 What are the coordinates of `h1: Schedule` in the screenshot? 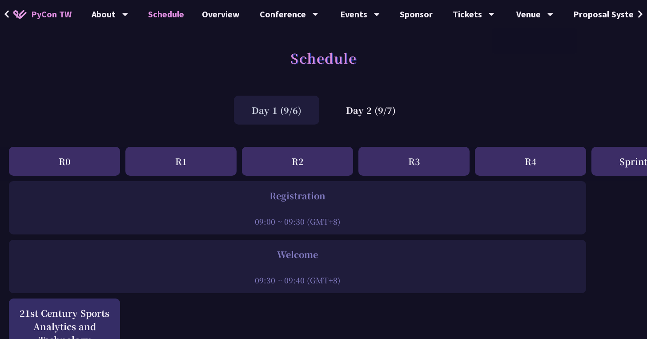 It's located at (323, 58).